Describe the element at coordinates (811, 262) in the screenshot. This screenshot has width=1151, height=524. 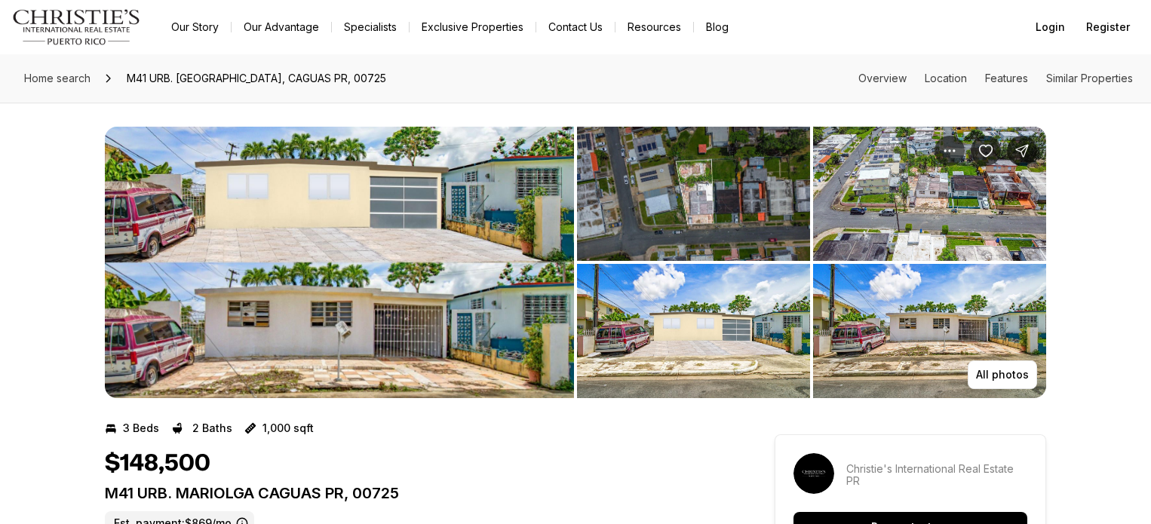
I see `li: 2 of 7` at that location.